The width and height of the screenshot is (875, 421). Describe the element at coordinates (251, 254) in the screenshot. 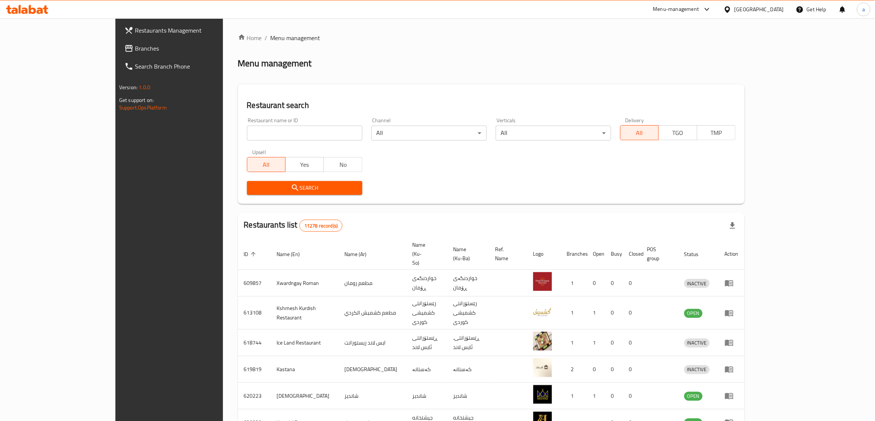

I see `span: ID` at that location.